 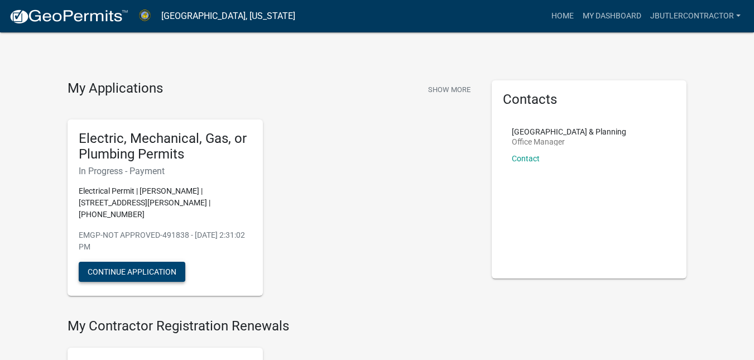 What do you see at coordinates (563, 16) in the screenshot?
I see `a: Home` at bounding box center [563, 16].